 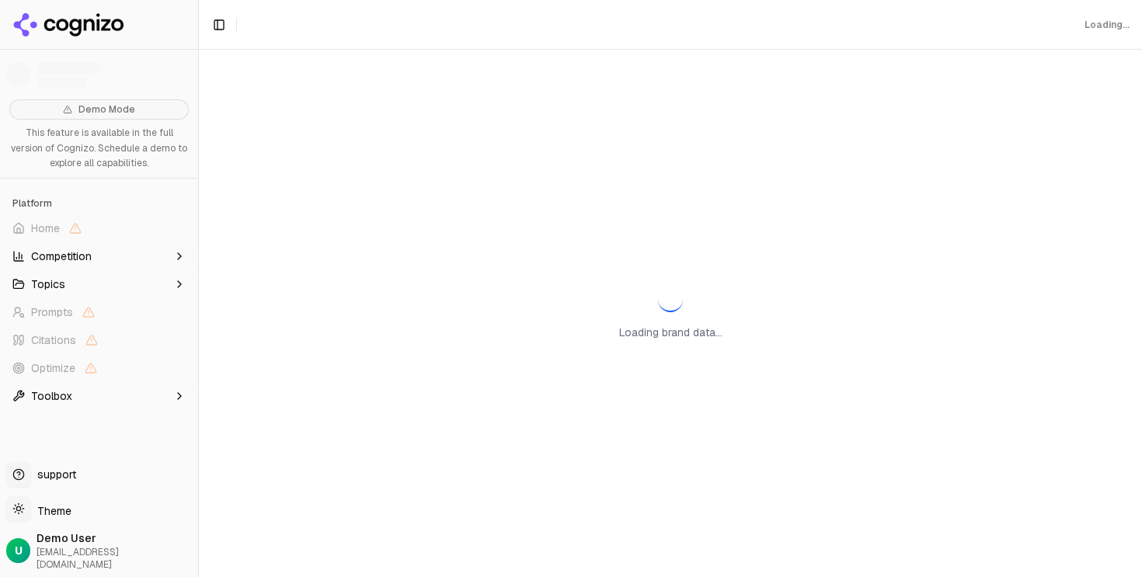 What do you see at coordinates (54, 475) in the screenshot?
I see `span: support` at bounding box center [54, 475].